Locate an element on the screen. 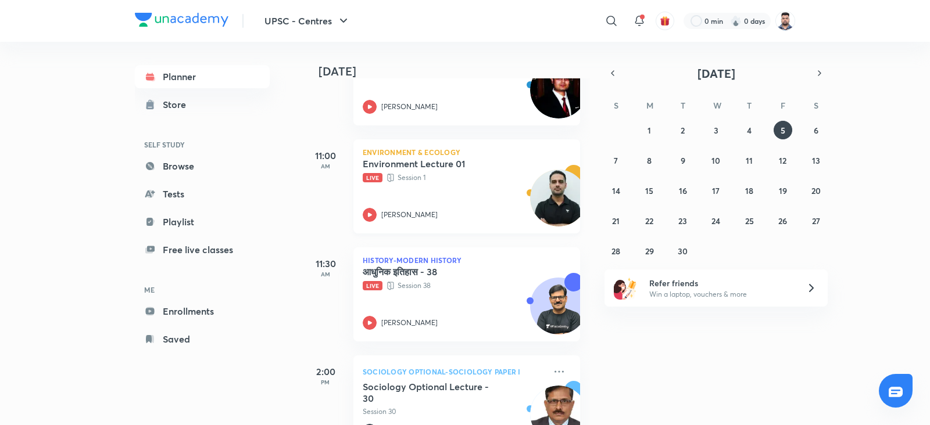  abbr: Sunday is located at coordinates (616, 105).